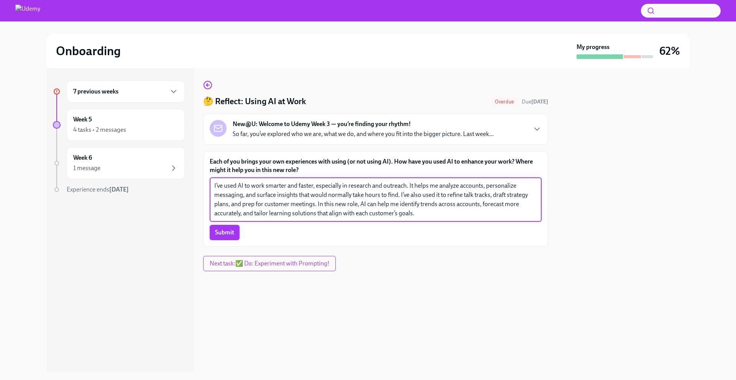 Image resolution: width=736 pixels, height=380 pixels. Describe the element at coordinates (270, 264) in the screenshot. I see `button: Next task:✅ Do: Experiment with Prompting!` at that location.